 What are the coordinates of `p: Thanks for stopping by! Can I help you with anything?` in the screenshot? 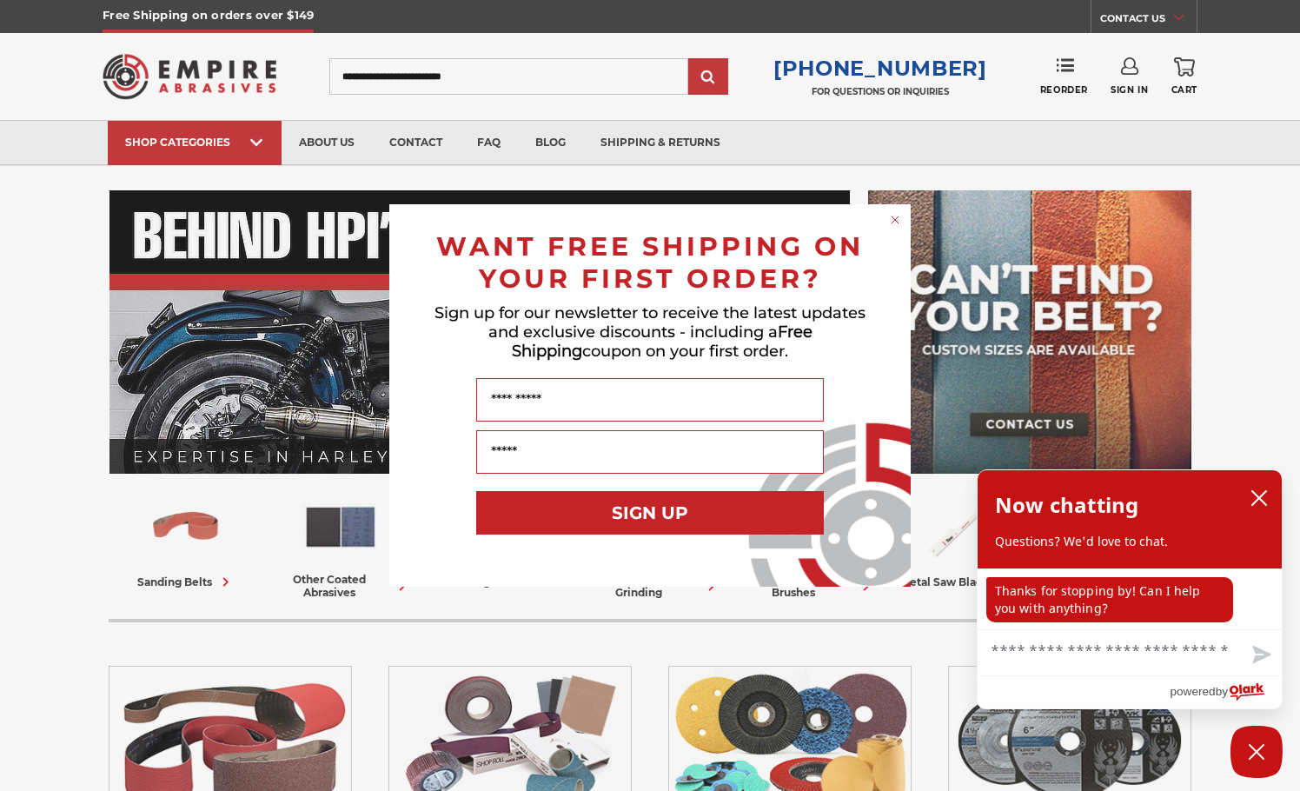 It's located at (1110, 600).